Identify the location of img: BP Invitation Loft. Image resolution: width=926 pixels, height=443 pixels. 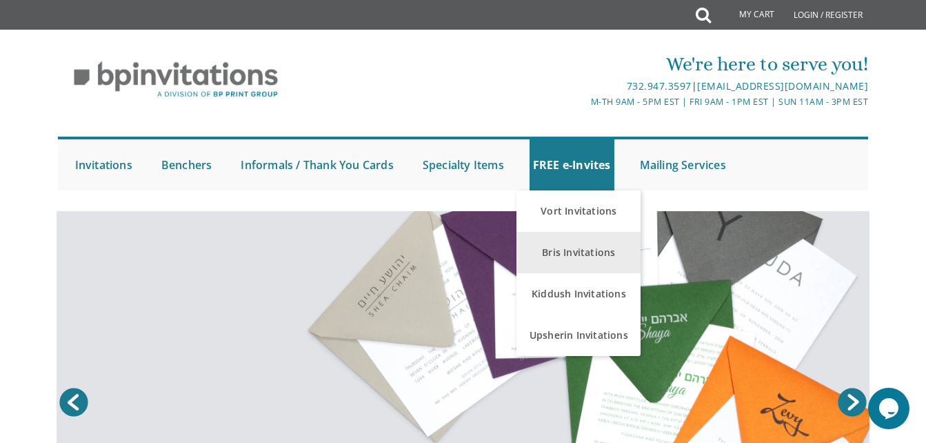
(176, 79).